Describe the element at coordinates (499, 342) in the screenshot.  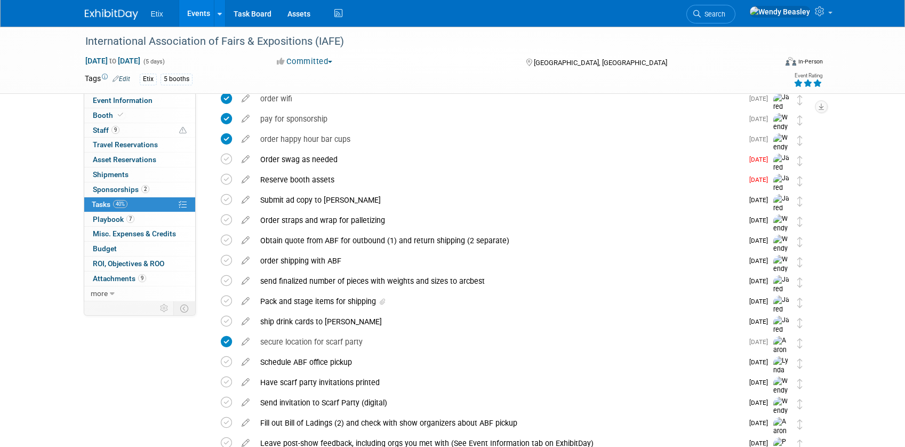
I see `div: secure location for scarf party` at that location.